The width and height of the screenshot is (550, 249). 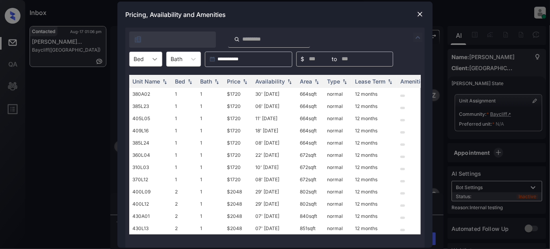 I want to click on td: 370L12, so click(x=151, y=179).